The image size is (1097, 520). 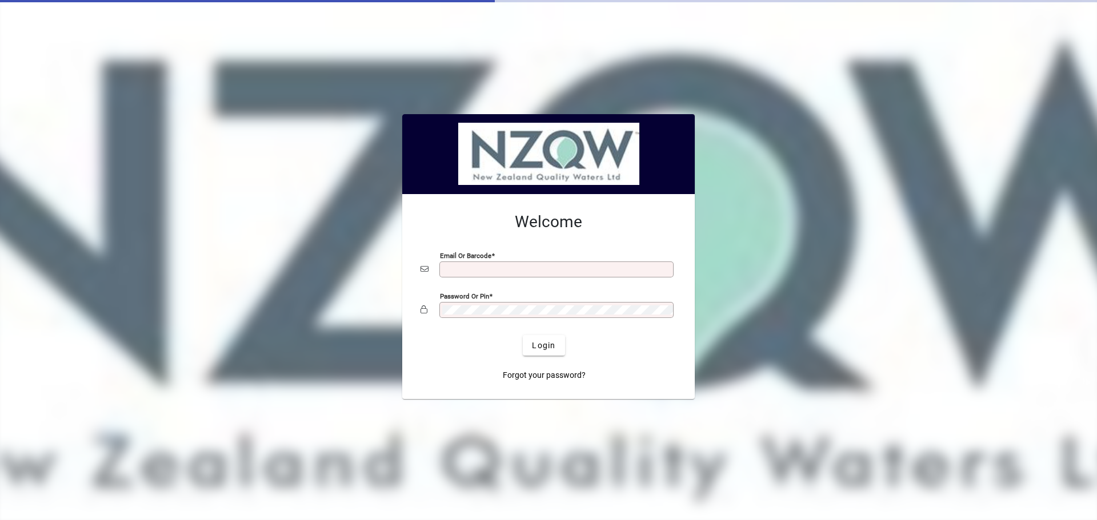 I want to click on mat-label: Password or Pin, so click(x=465, y=297).